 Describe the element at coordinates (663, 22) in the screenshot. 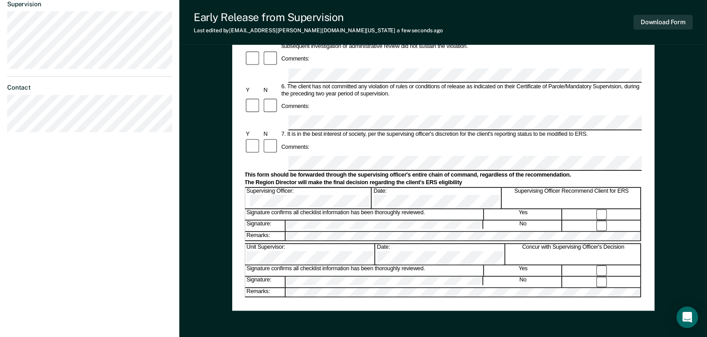

I see `button: Download Form` at that location.